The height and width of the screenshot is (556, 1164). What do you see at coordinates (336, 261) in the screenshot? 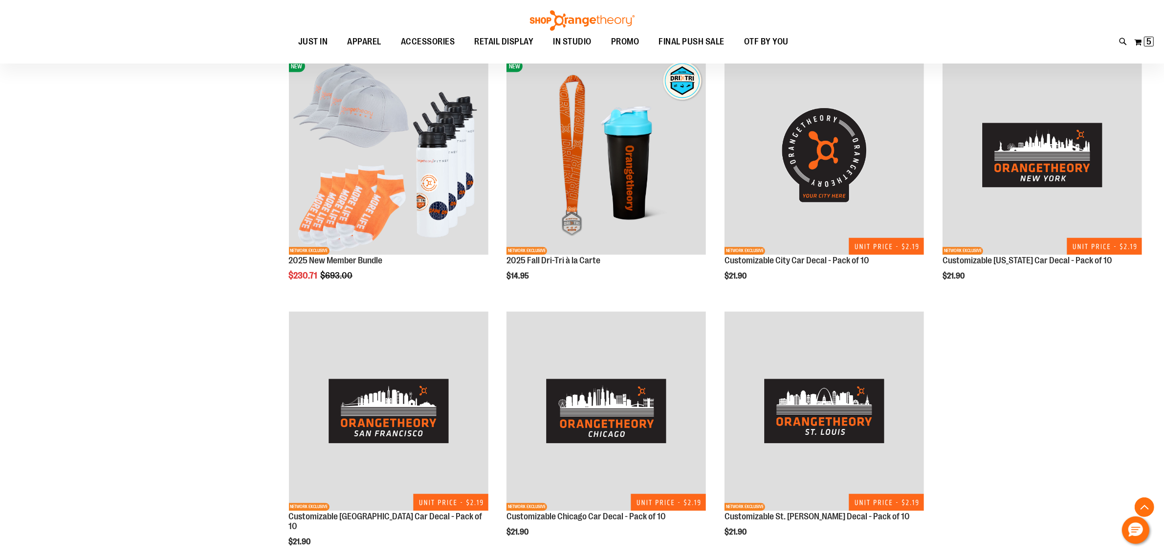
I see `a: 2025 New Member Bundle` at bounding box center [336, 261].